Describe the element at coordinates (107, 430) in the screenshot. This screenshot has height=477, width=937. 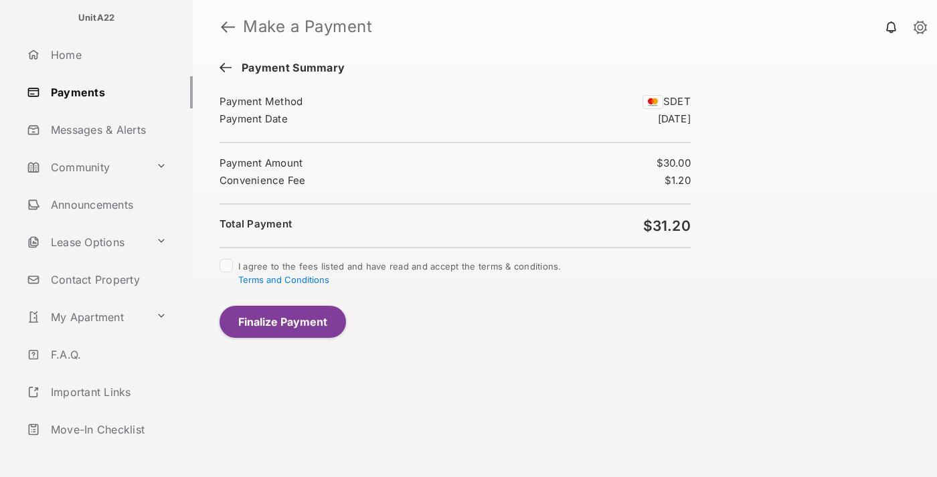
I see `a: Move-In Checklist` at that location.